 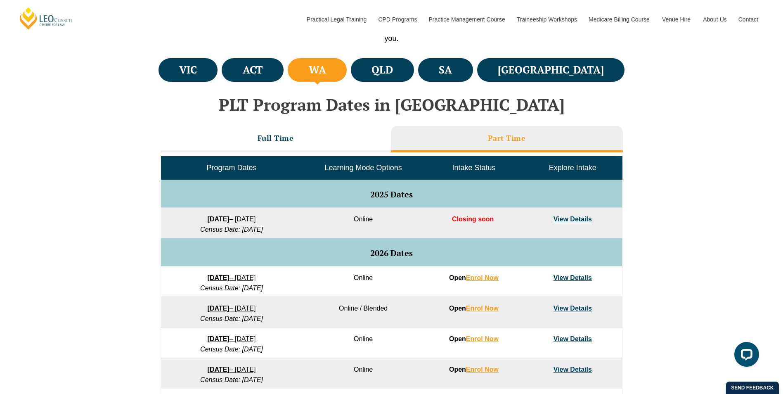 What do you see at coordinates (714, 19) in the screenshot?
I see `a: About Us` at bounding box center [714, 19].